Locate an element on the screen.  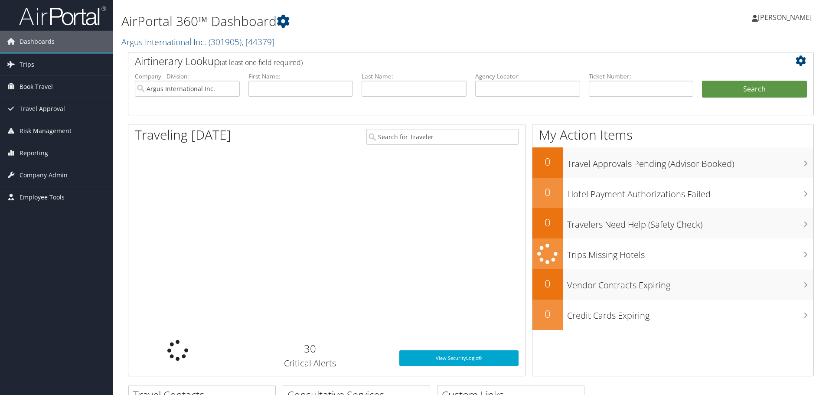
a: 0Credit Cards Expiring is located at coordinates (673, 315).